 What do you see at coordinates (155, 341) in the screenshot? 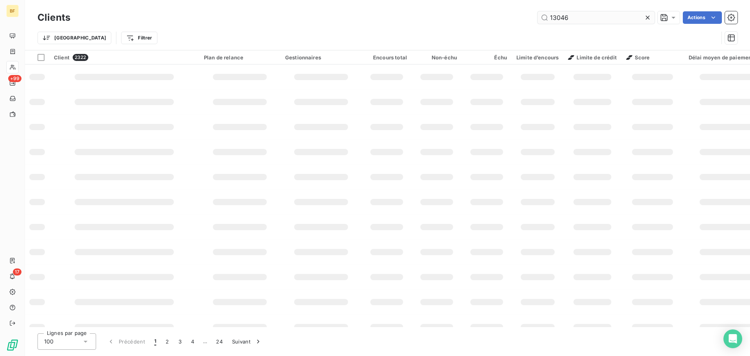
I see `button: 1` at bounding box center [155, 341].